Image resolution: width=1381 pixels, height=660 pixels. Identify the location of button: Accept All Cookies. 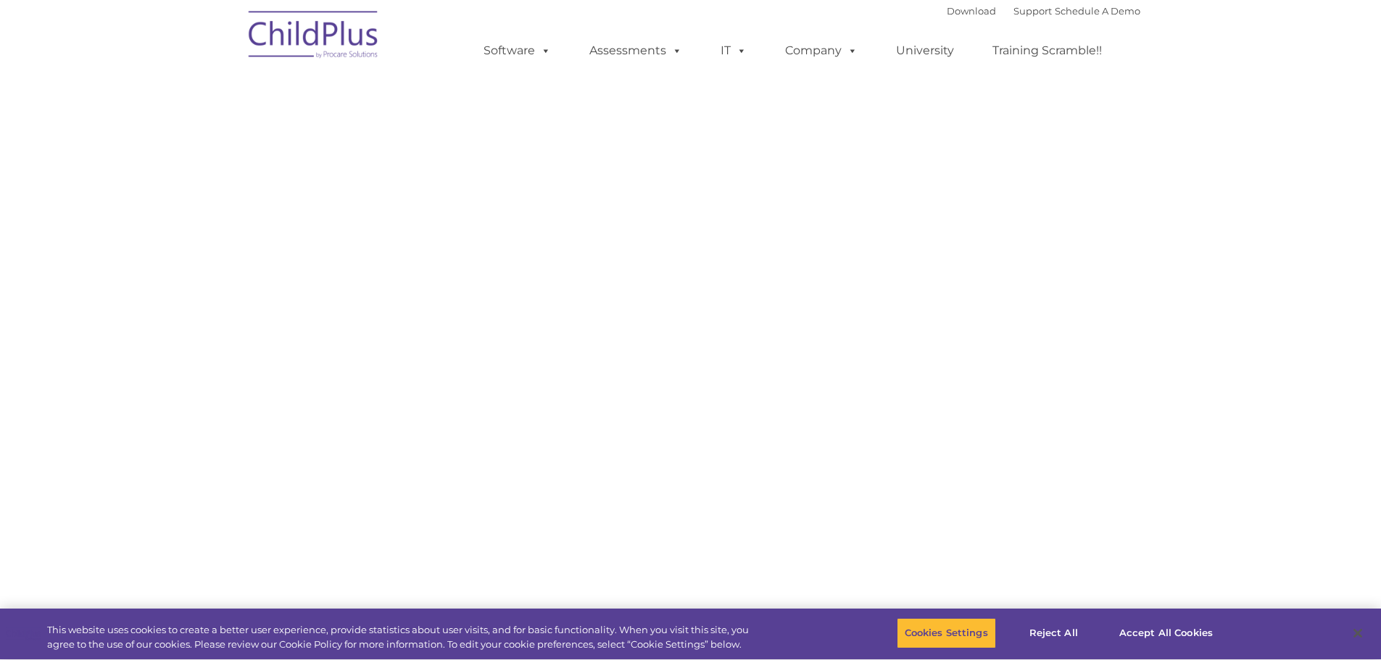
(1166, 634).